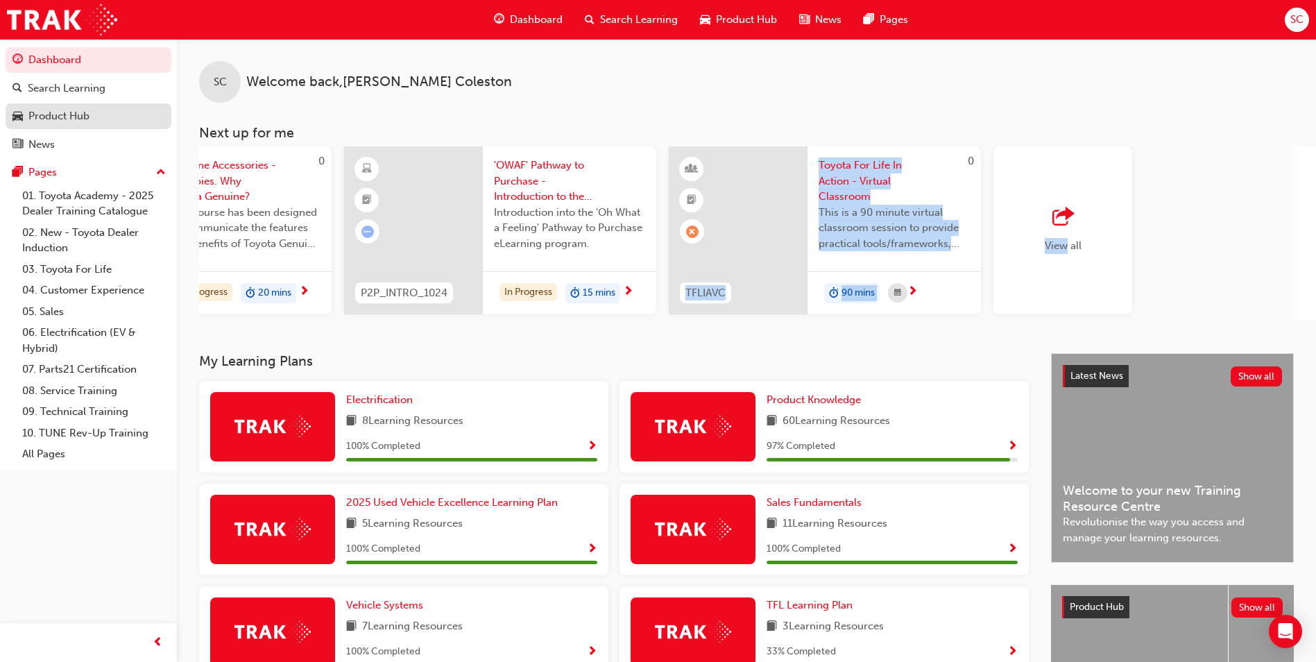  What do you see at coordinates (692, 200) in the screenshot?
I see `span: booktick-icon` at bounding box center [692, 200].